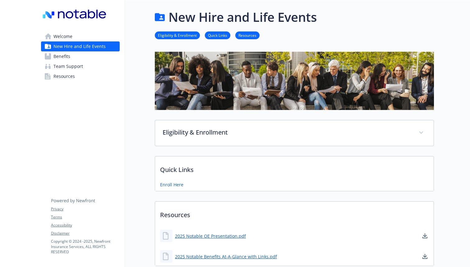  Describe the element at coordinates (287, 132) in the screenshot. I see `p: Eligibility & Enrollment` at that location.